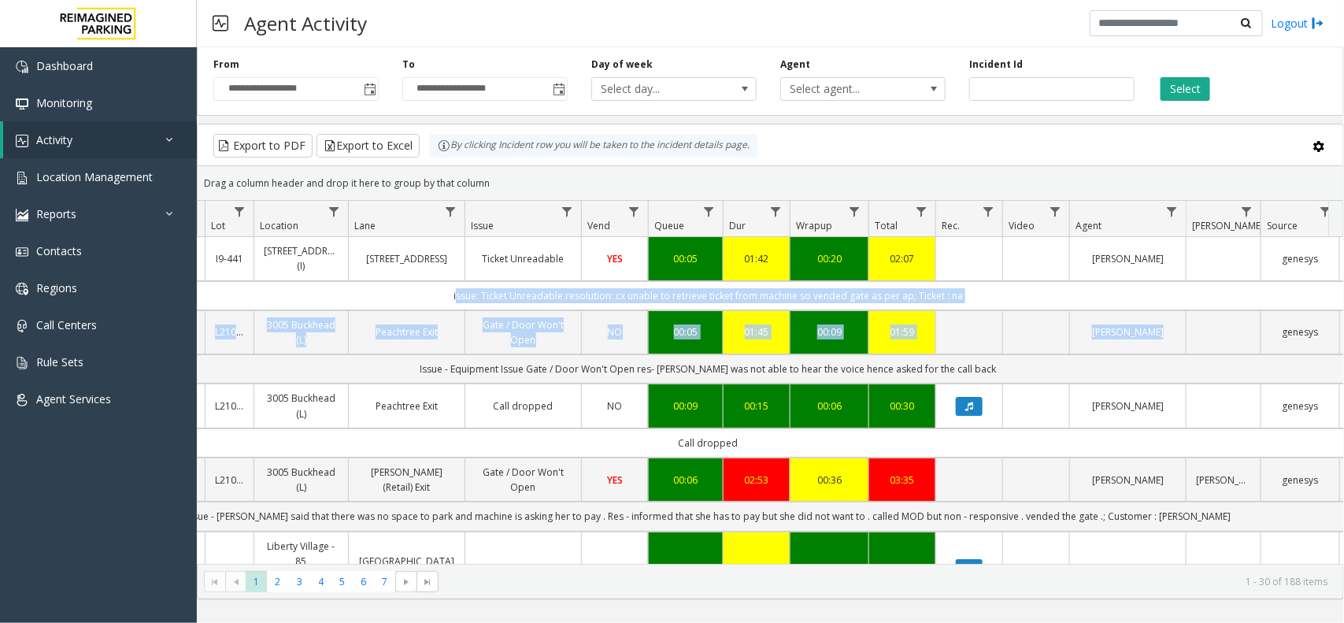 The image size is (1344, 623). Describe the element at coordinates (757, 480) in the screenshot. I see `a: 02:53` at that location.